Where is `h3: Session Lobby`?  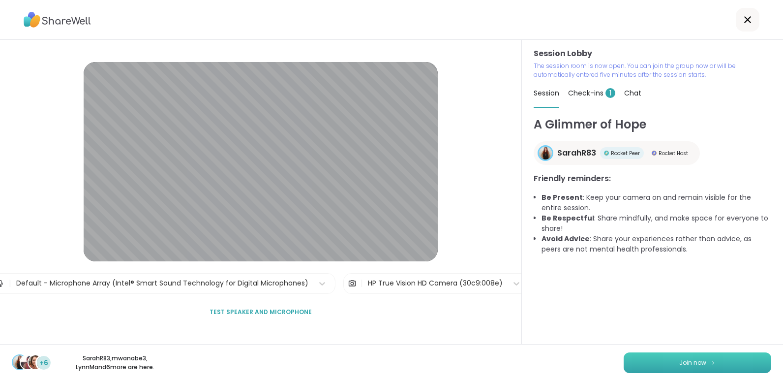
h3: Session Lobby is located at coordinates (652, 54).